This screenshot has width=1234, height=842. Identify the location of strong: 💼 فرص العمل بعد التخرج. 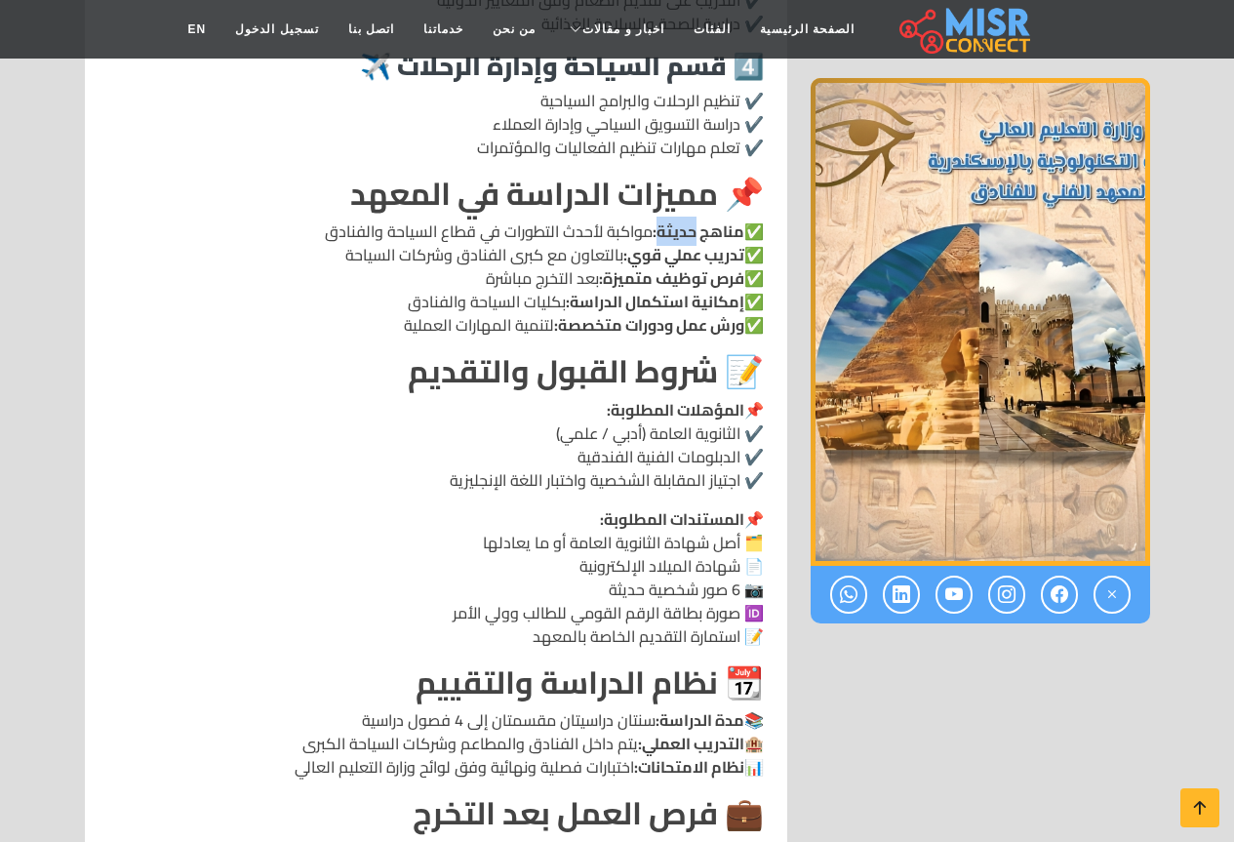
(588, 812).